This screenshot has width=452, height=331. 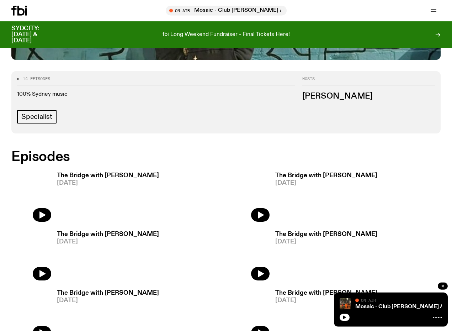 I want to click on img: Tommy and Jono Playing at a fundraiser for Palestine, so click(x=346, y=304).